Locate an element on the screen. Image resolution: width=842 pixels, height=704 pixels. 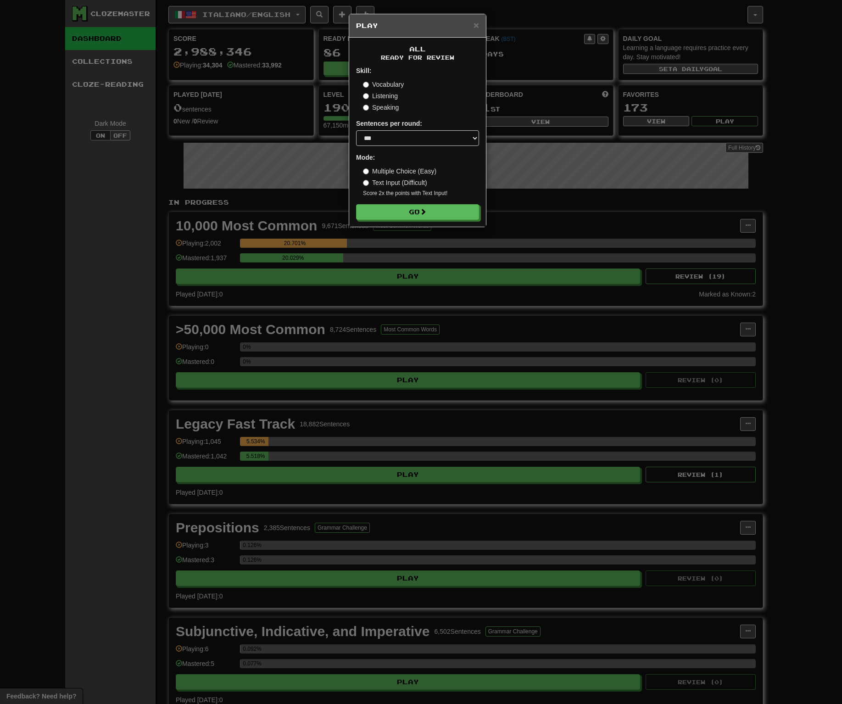
label: Listening is located at coordinates (380, 96).